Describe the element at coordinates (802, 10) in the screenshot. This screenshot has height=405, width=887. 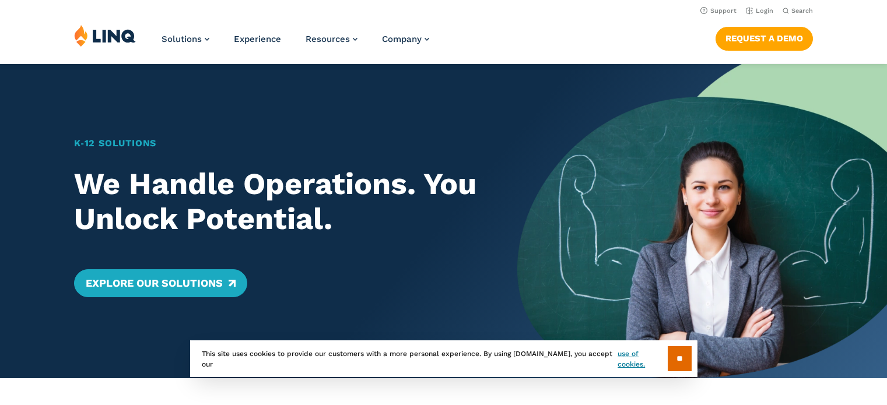
I see `span: Search` at that location.